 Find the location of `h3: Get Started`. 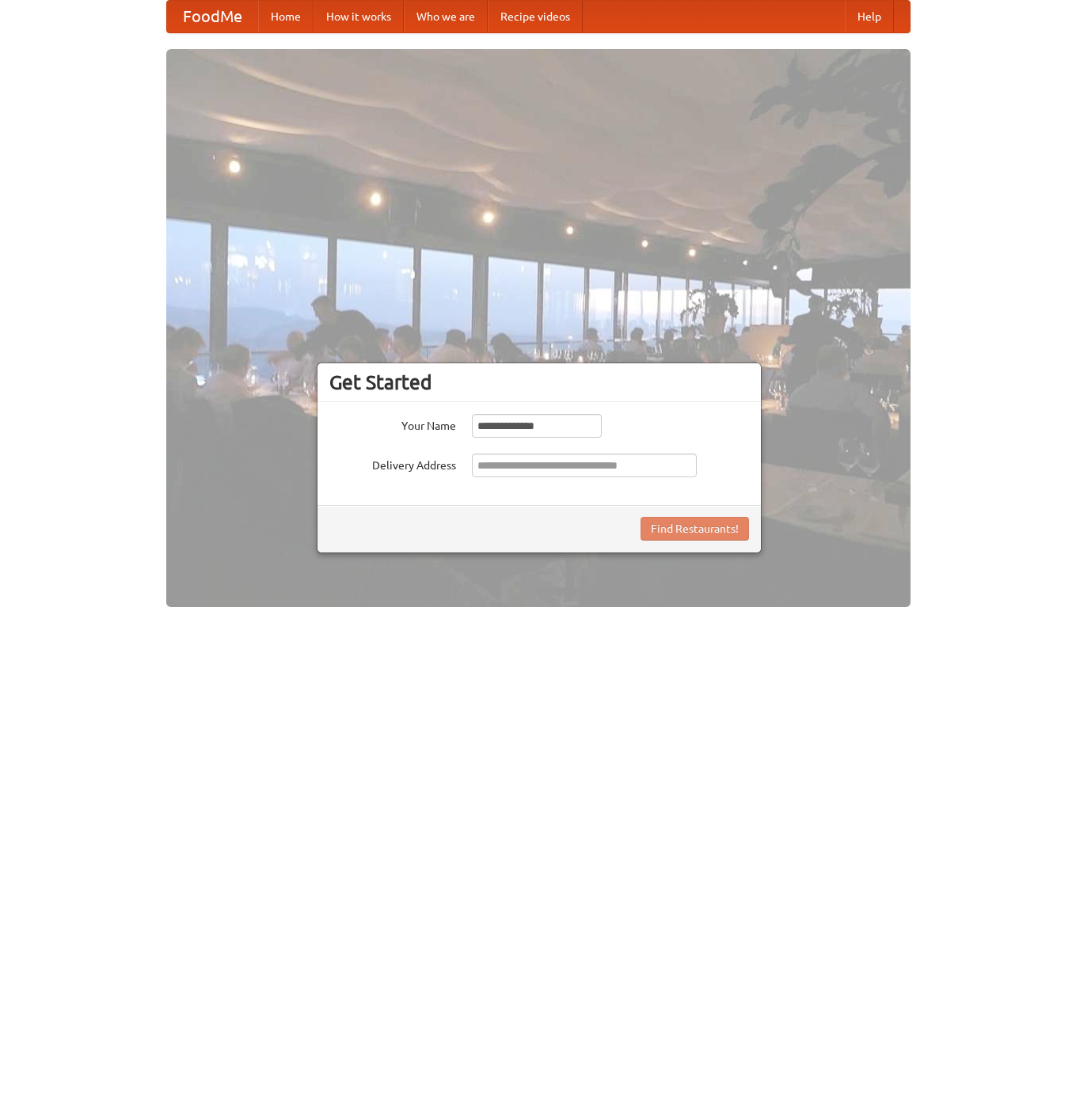

h3: Get Started is located at coordinates (539, 382).